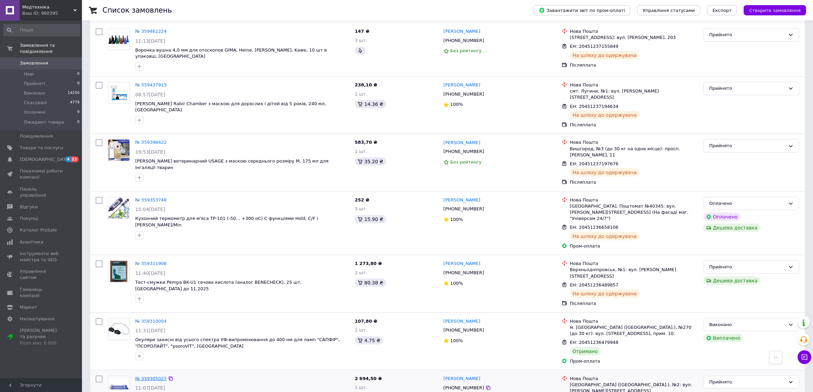 This screenshot has width=813, height=392. What do you see at coordinates (669, 10) in the screenshot?
I see `button: Управління статусами` at bounding box center [669, 10].